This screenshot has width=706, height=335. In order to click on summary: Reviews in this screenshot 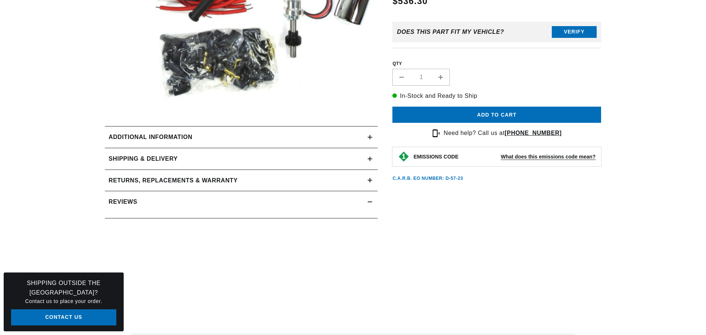, I will do `click(241, 202)`.